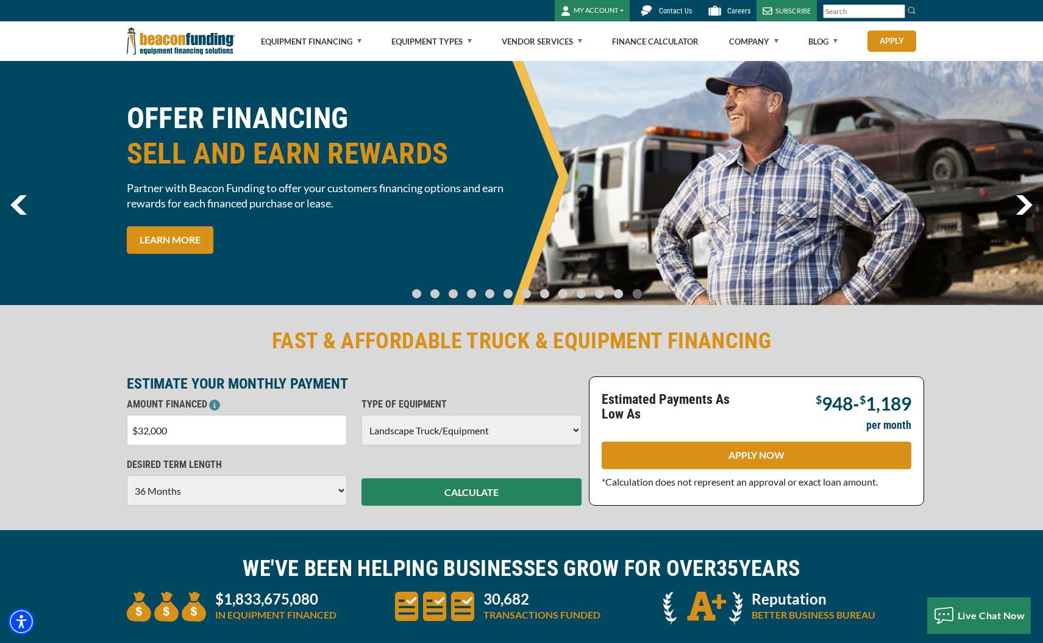  What do you see at coordinates (522, 341) in the screenshot?
I see `h2: FAST & AFFORDABLE TRUCK & EQUIPMENT FINANCING` at bounding box center [522, 341].